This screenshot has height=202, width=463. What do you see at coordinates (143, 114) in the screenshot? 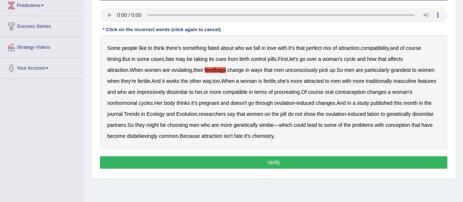
I see `b: in` at bounding box center [143, 114].